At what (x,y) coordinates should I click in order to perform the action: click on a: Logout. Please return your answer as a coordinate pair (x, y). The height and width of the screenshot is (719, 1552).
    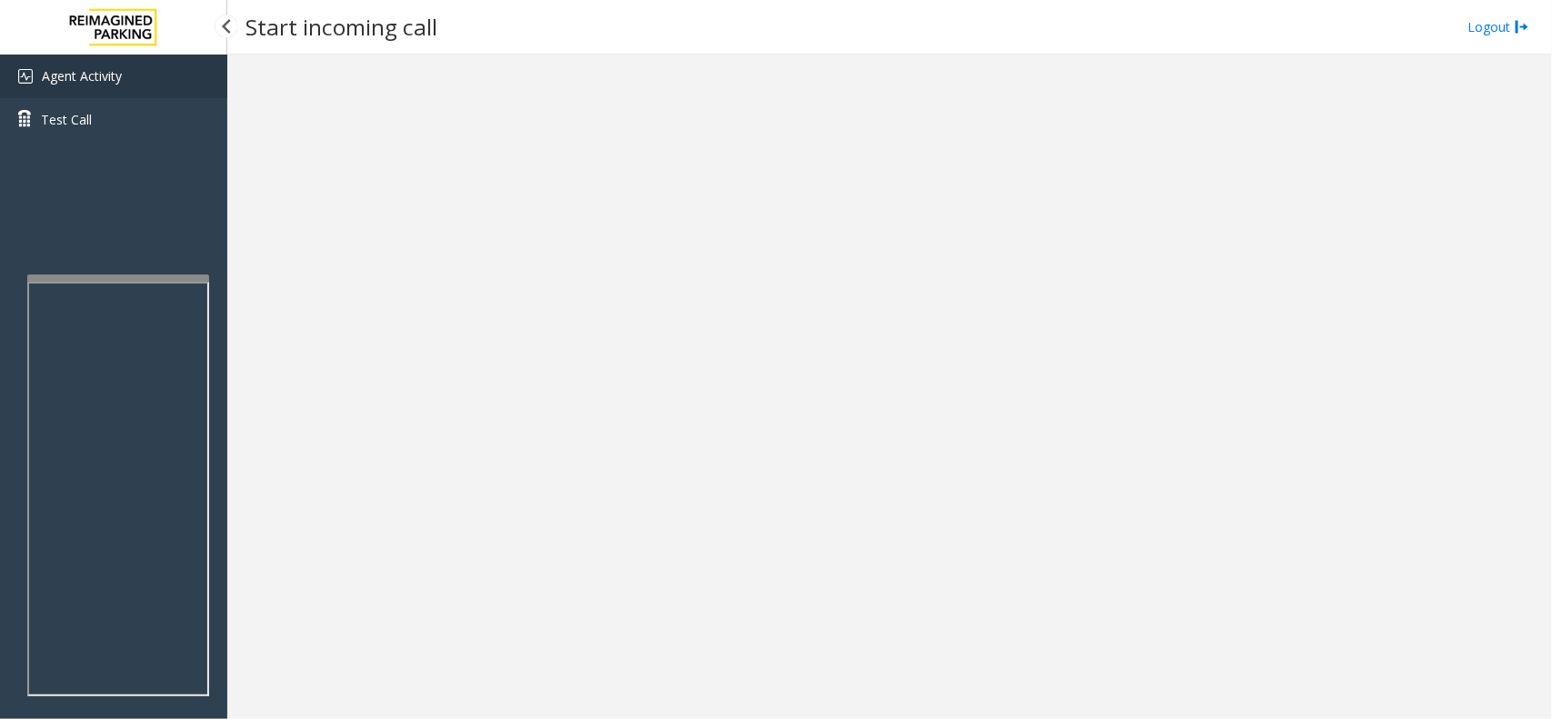
    Looking at the image, I should click on (1498, 26).